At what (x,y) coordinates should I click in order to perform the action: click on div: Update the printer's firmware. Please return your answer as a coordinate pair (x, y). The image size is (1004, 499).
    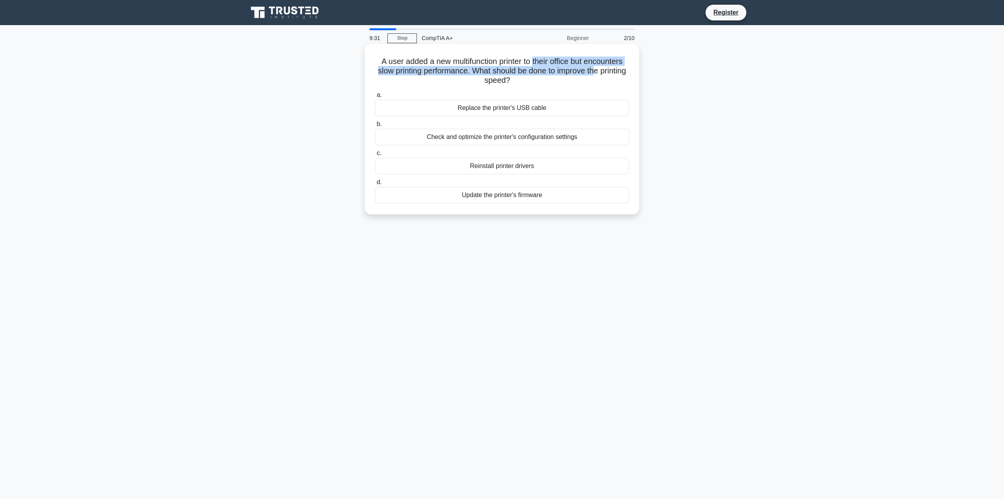
    Looking at the image, I should click on (502, 195).